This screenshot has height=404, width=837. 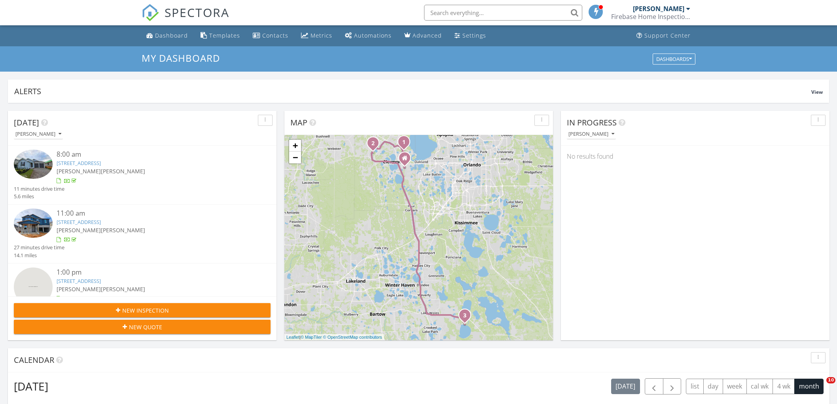 What do you see at coordinates (475, 35) in the screenshot?
I see `div: Settings` at bounding box center [475, 35].